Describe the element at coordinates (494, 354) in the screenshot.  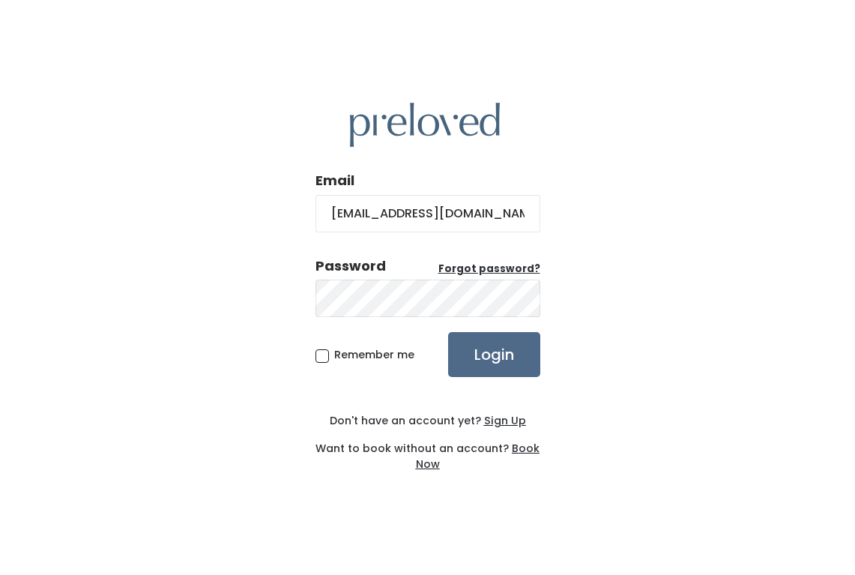
I see `input: Login` at that location.